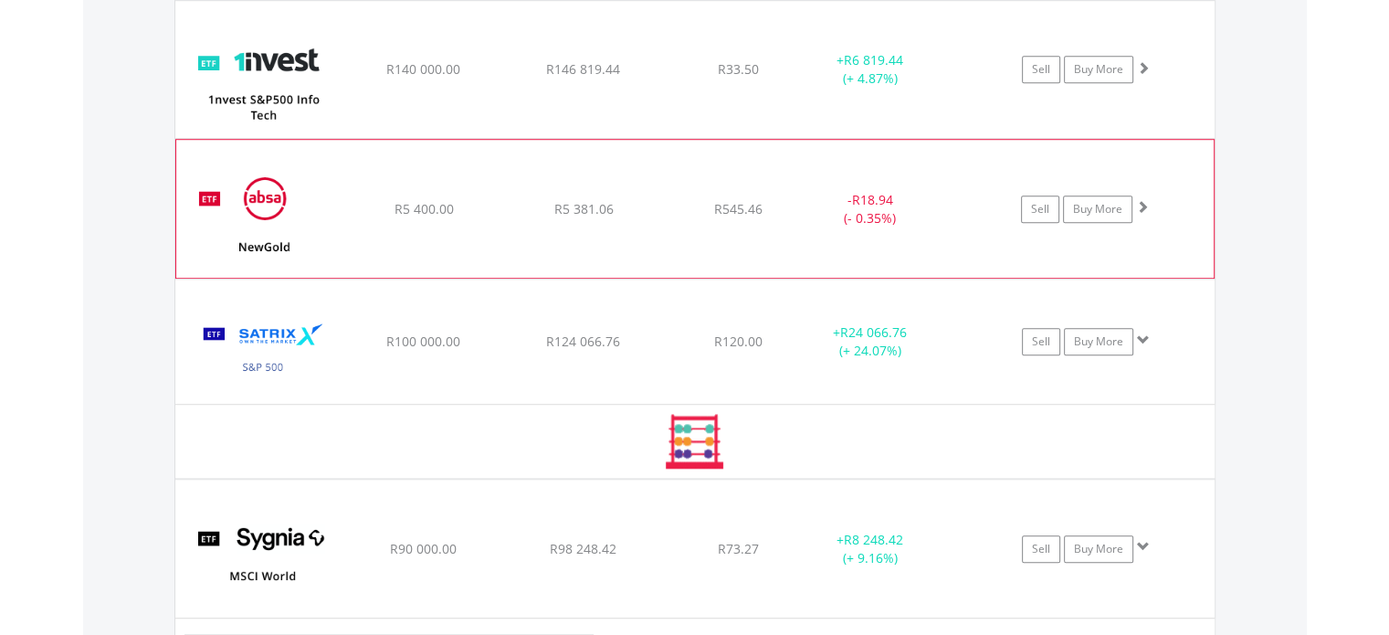  What do you see at coordinates (738, 208) in the screenshot?
I see `span: R545.46` at bounding box center [738, 208].